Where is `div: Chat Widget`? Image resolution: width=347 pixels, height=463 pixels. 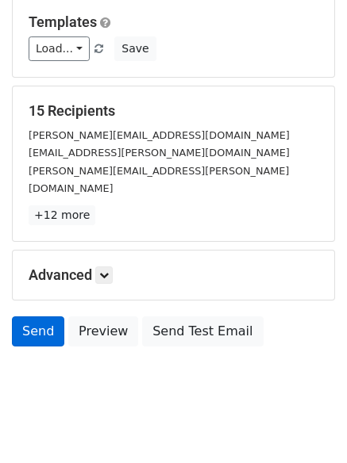 div: Chat Widget is located at coordinates (307, 425).